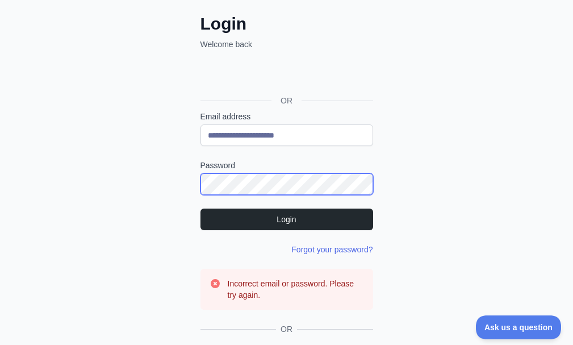 The height and width of the screenshot is (345, 573). Describe the element at coordinates (296, 289) in the screenshot. I see `h3: Incorrect email or password. Please try again.` at that location.